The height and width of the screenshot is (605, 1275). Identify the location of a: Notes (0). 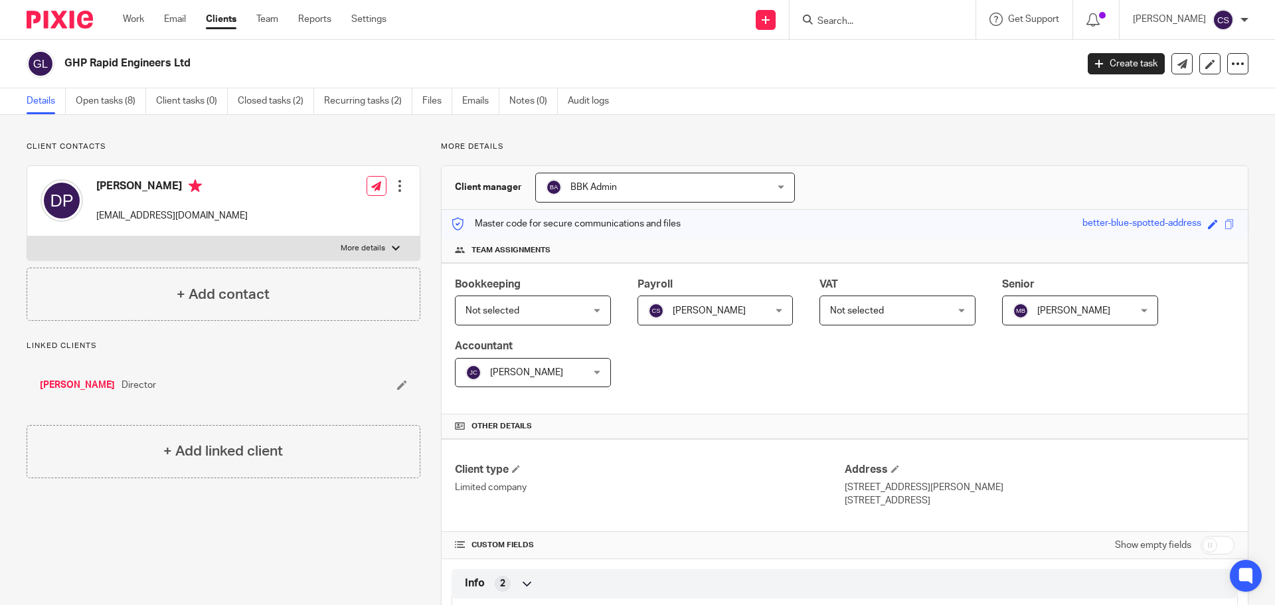
(533, 101).